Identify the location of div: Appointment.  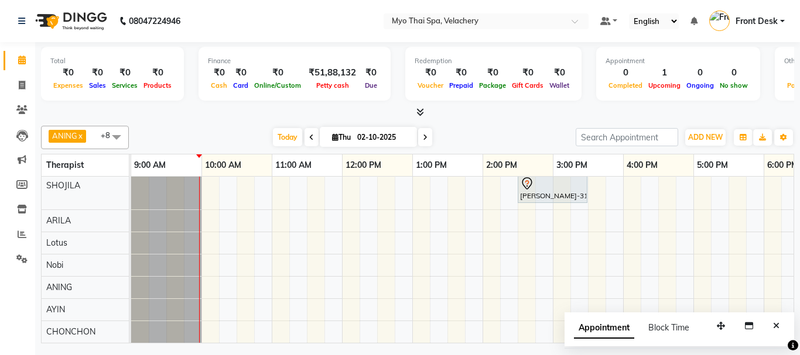
(678, 61).